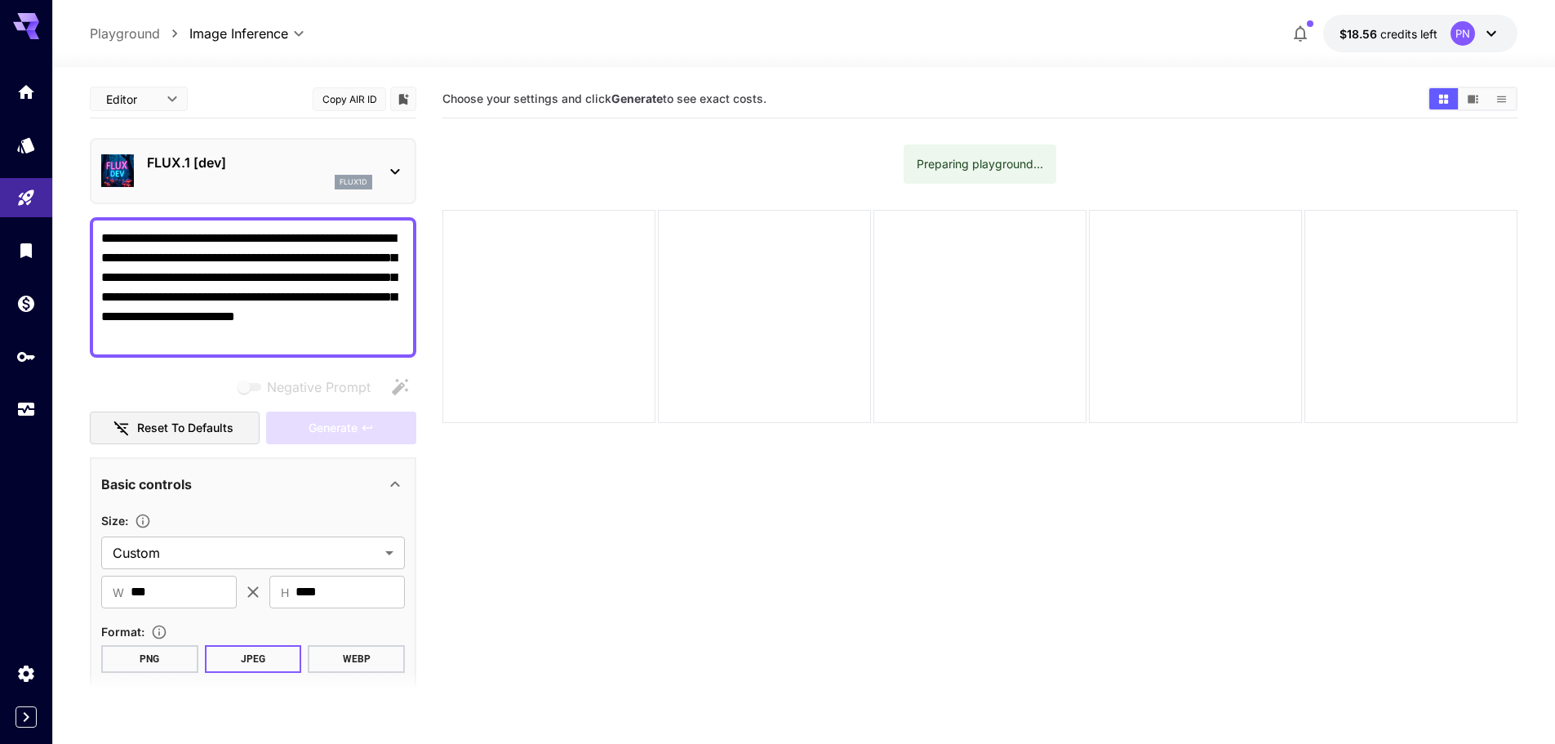 The image size is (1555, 744). What do you see at coordinates (1409, 33) in the screenshot?
I see `span: credits left` at bounding box center [1409, 33].